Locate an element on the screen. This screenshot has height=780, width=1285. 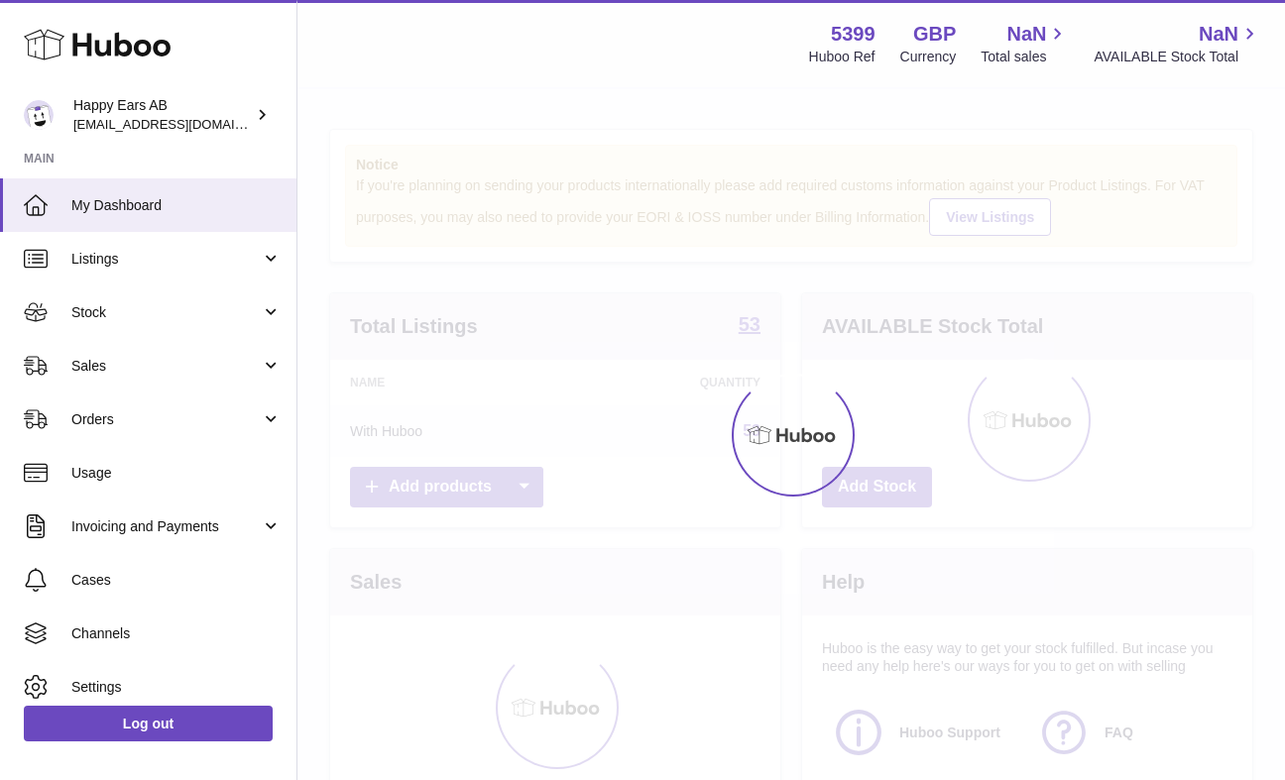
span: Listings is located at coordinates (166, 259).